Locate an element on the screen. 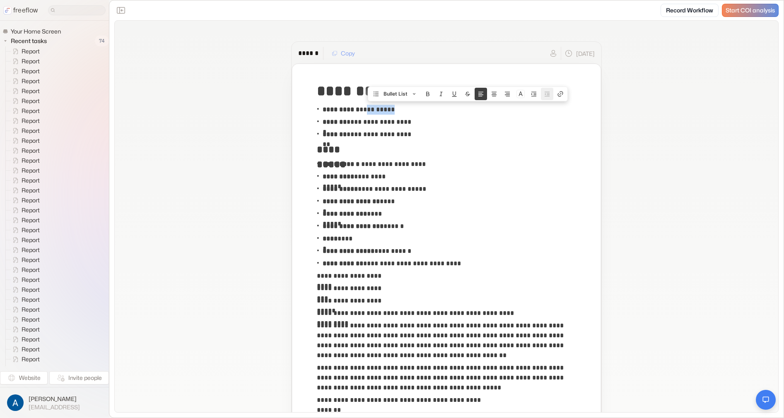  span: Bullet List is located at coordinates (396, 94).